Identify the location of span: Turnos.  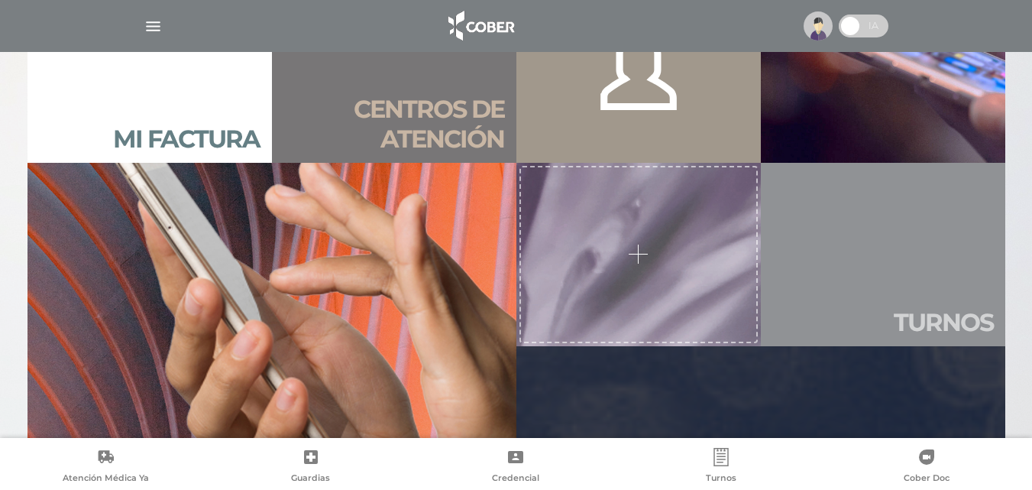
(721, 479).